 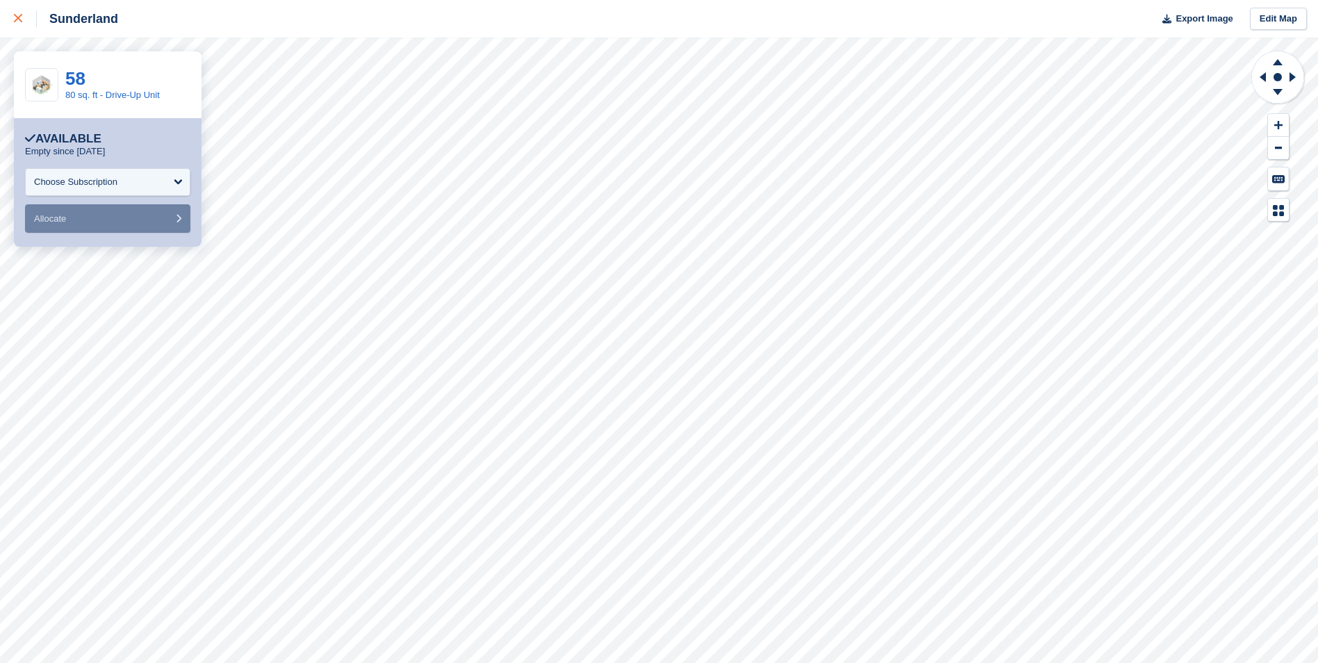 What do you see at coordinates (1278, 148) in the screenshot?
I see `button: Zoom Out` at bounding box center [1278, 148].